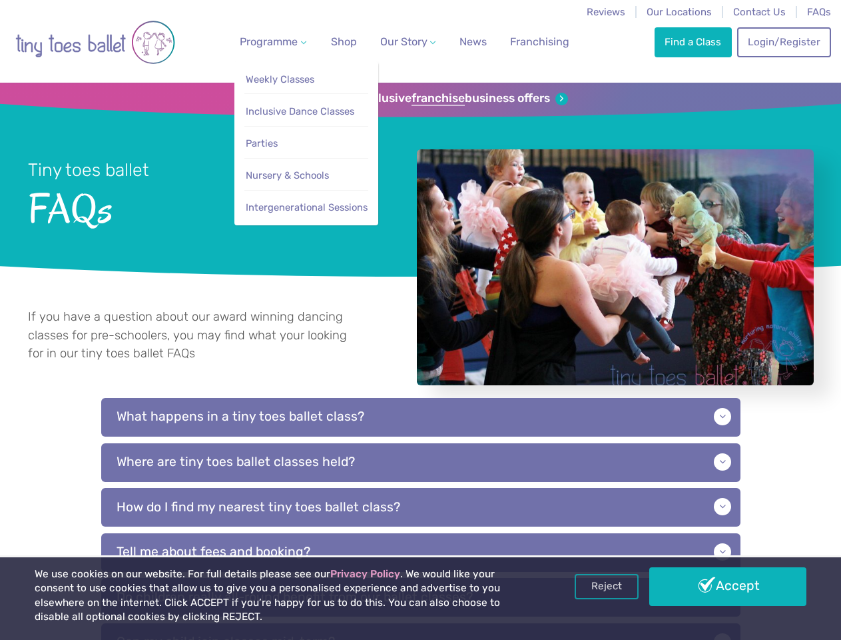  Describe the element at coordinates (268, 41) in the screenshot. I see `span: Programme` at that location.